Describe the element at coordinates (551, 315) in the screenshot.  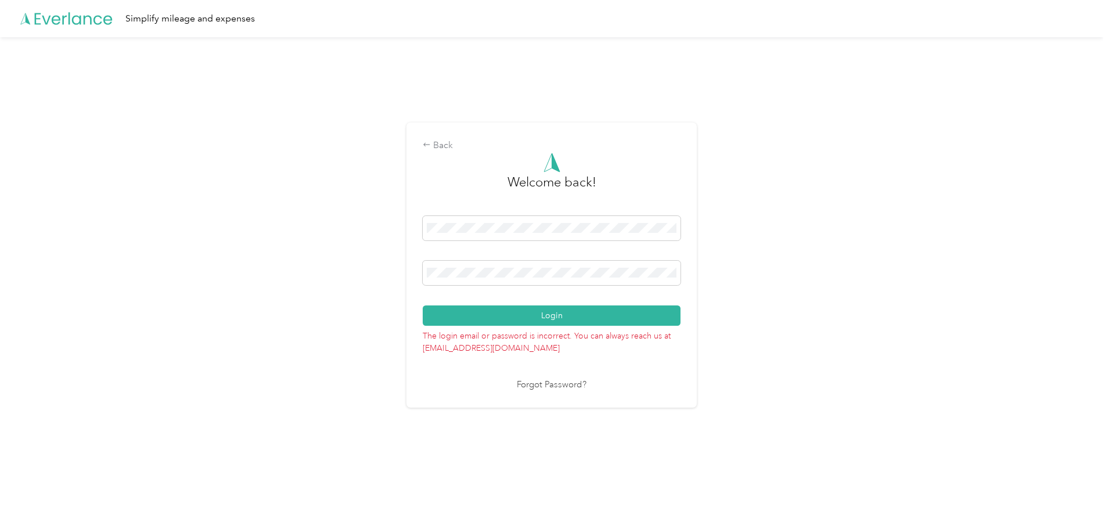
I see `button: Login` at that location.